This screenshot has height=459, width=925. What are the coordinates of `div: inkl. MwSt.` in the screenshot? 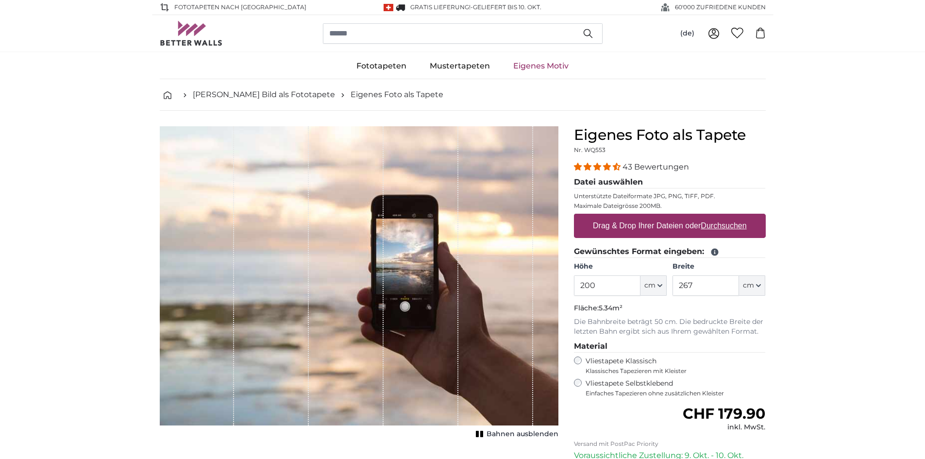 It's located at (724, 427).